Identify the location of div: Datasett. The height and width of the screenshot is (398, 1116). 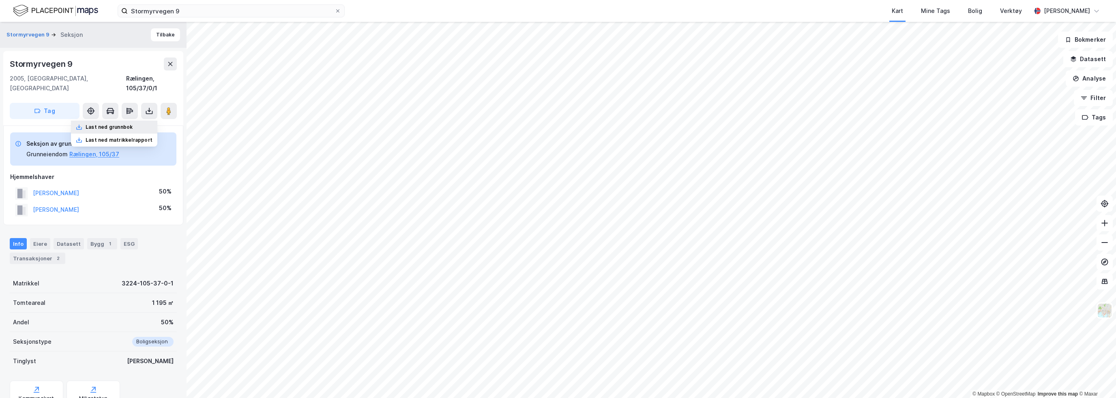
(69, 244).